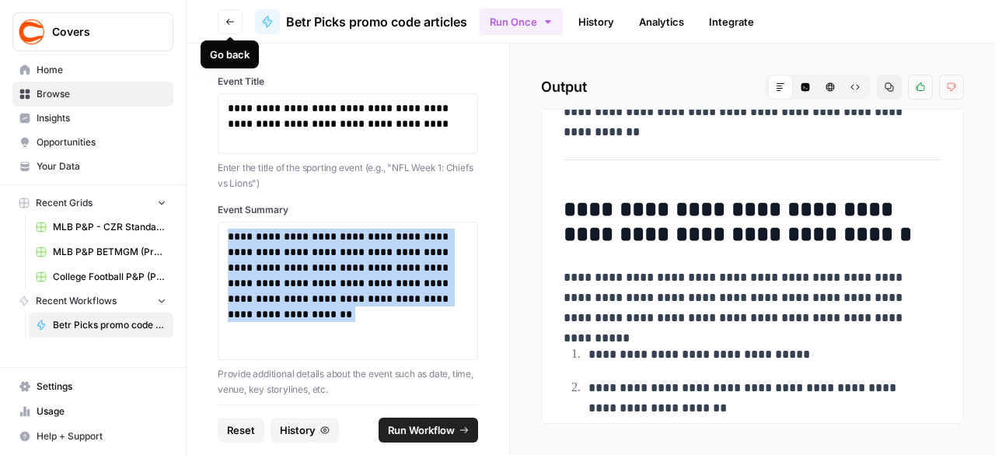 This screenshot has height=455, width=995. What do you see at coordinates (596, 22) in the screenshot?
I see `a: History` at bounding box center [596, 22].